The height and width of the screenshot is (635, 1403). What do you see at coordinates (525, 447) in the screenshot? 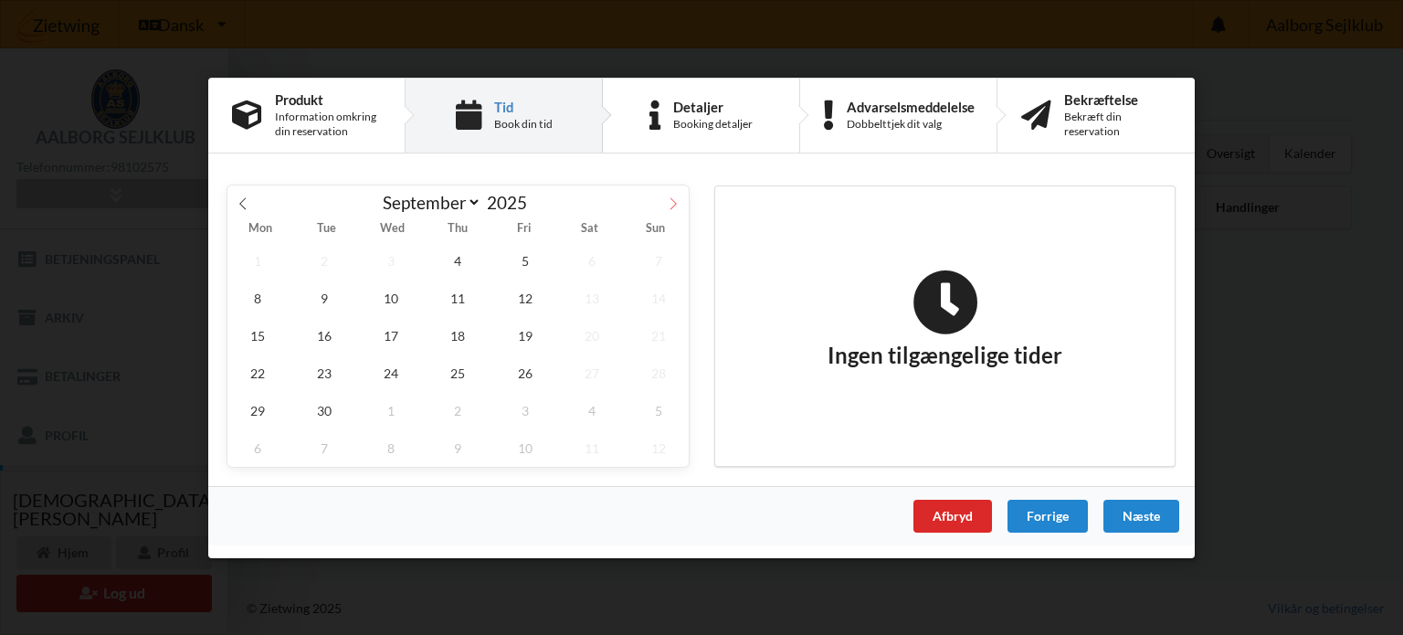
I see `span: October 10, 2025` at bounding box center [525, 447].